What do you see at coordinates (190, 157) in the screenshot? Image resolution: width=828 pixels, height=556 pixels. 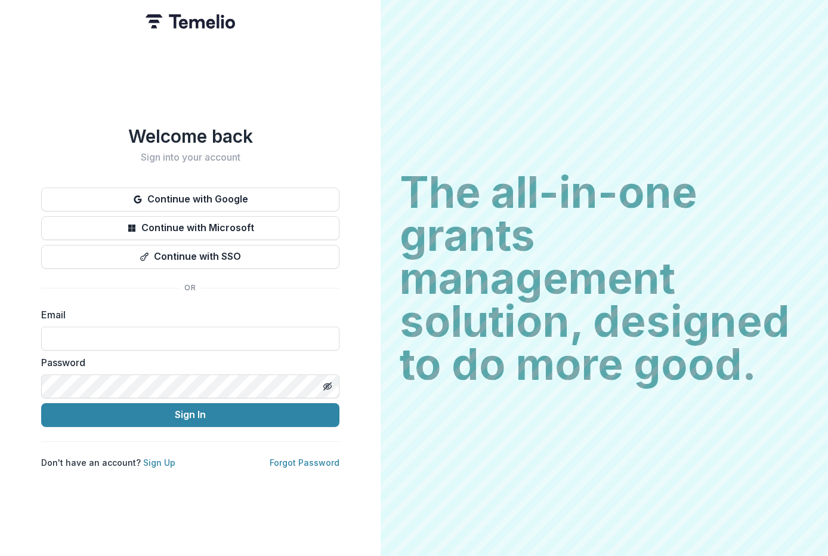 I see `h2: Sign into your account` at bounding box center [190, 157].